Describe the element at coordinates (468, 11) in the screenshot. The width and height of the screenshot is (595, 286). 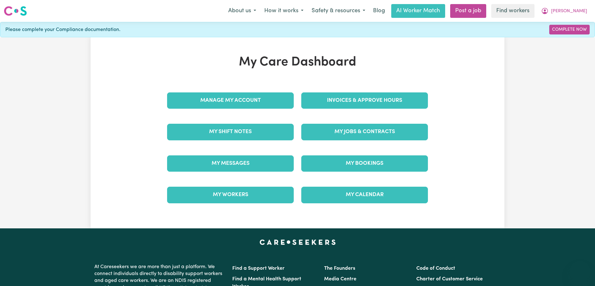
I see `a: Post a job` at that location.